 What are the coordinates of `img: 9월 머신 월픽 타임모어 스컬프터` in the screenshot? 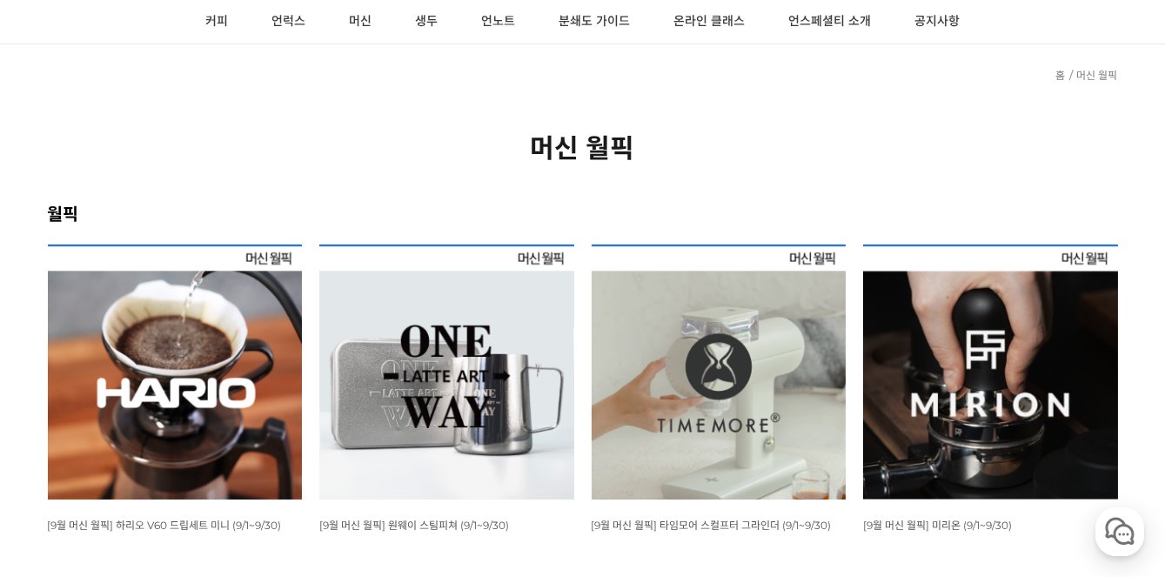 It's located at (718, 371).